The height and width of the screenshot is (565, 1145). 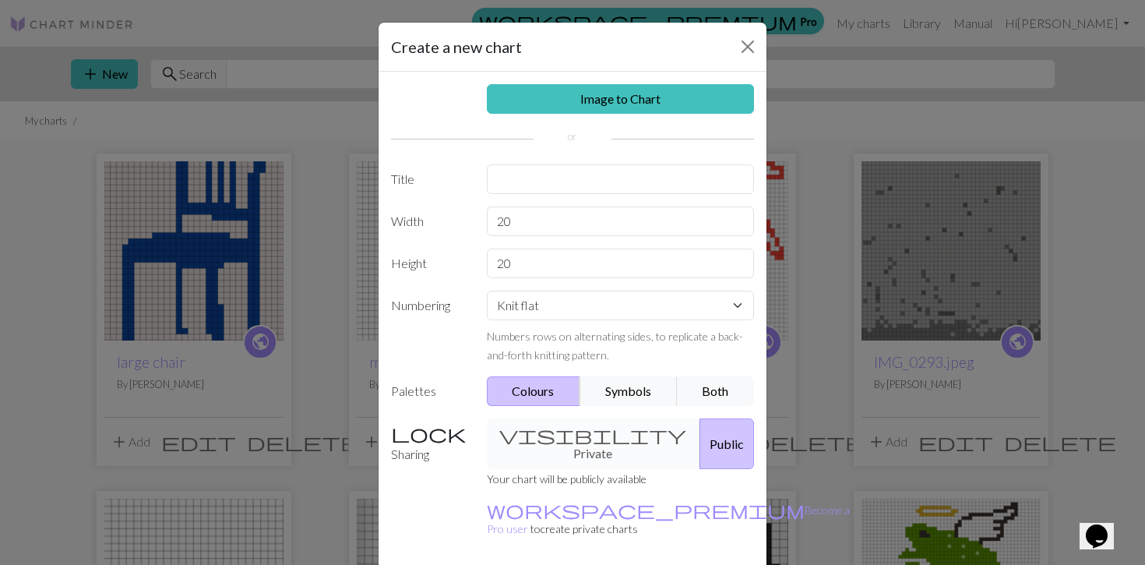 What do you see at coordinates (669, 519) in the screenshot?
I see `a: Become a Pro user` at bounding box center [669, 519].